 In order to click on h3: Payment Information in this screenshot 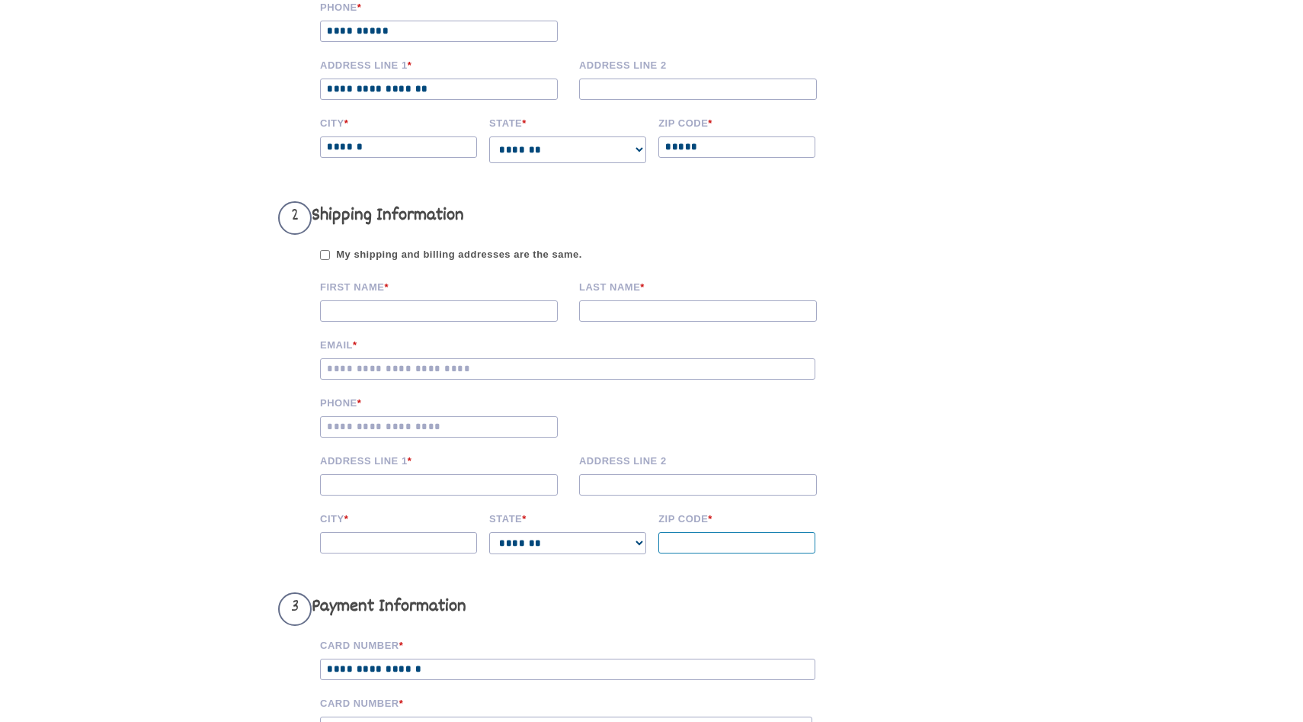, I will do `click(558, 609)`.